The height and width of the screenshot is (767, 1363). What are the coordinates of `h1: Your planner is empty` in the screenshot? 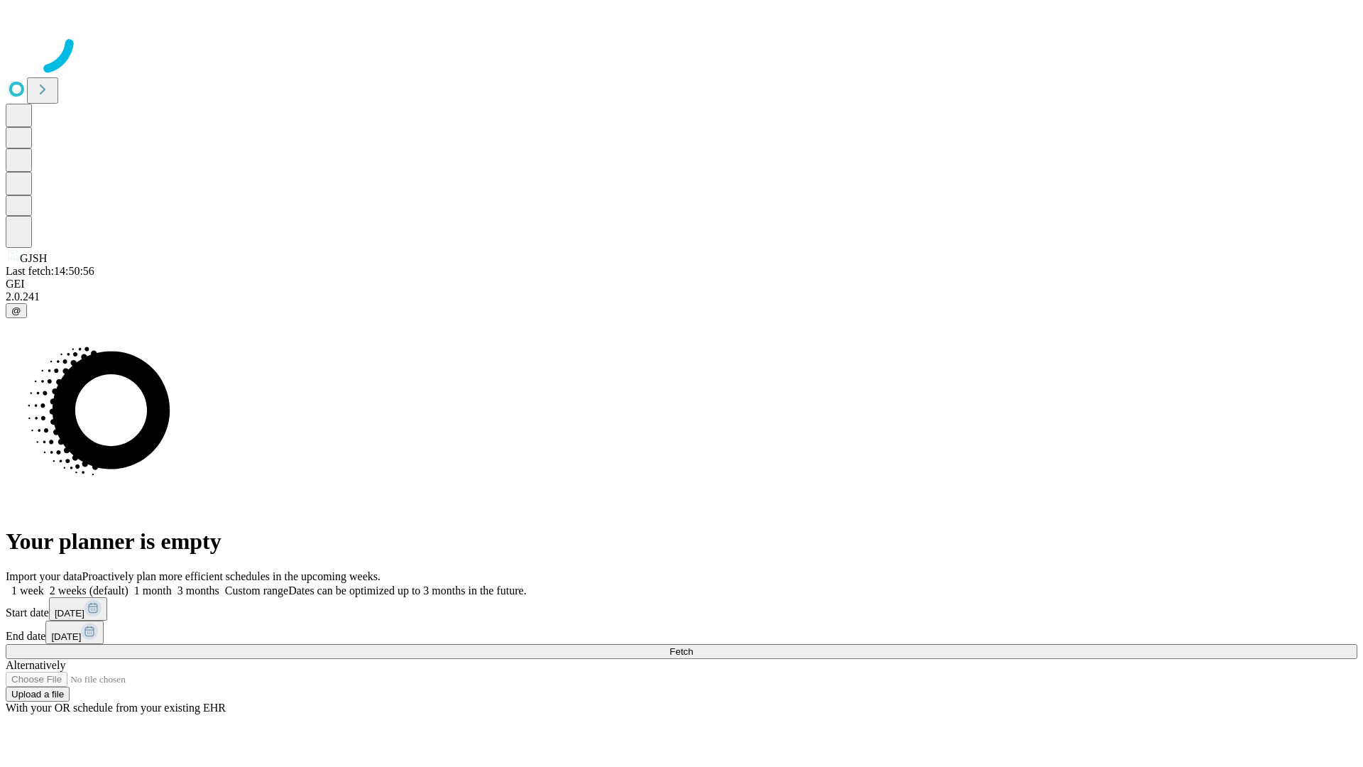 It's located at (681, 541).